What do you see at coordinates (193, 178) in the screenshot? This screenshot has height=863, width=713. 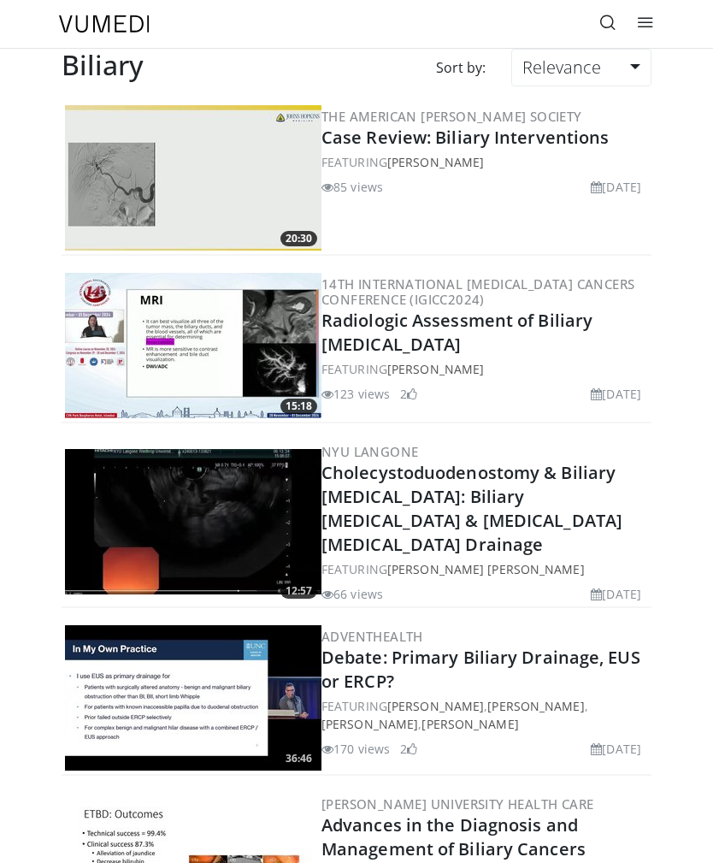 I see `a: 20:30` at bounding box center [193, 178].